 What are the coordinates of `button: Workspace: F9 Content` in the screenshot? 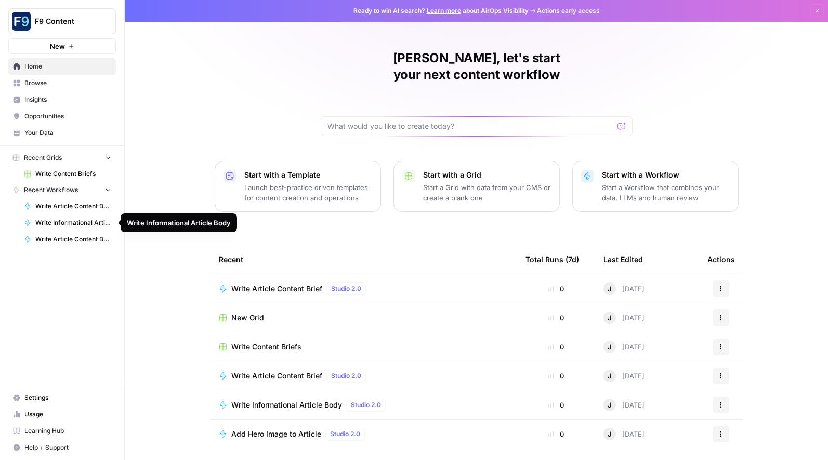 It's located at (62, 21).